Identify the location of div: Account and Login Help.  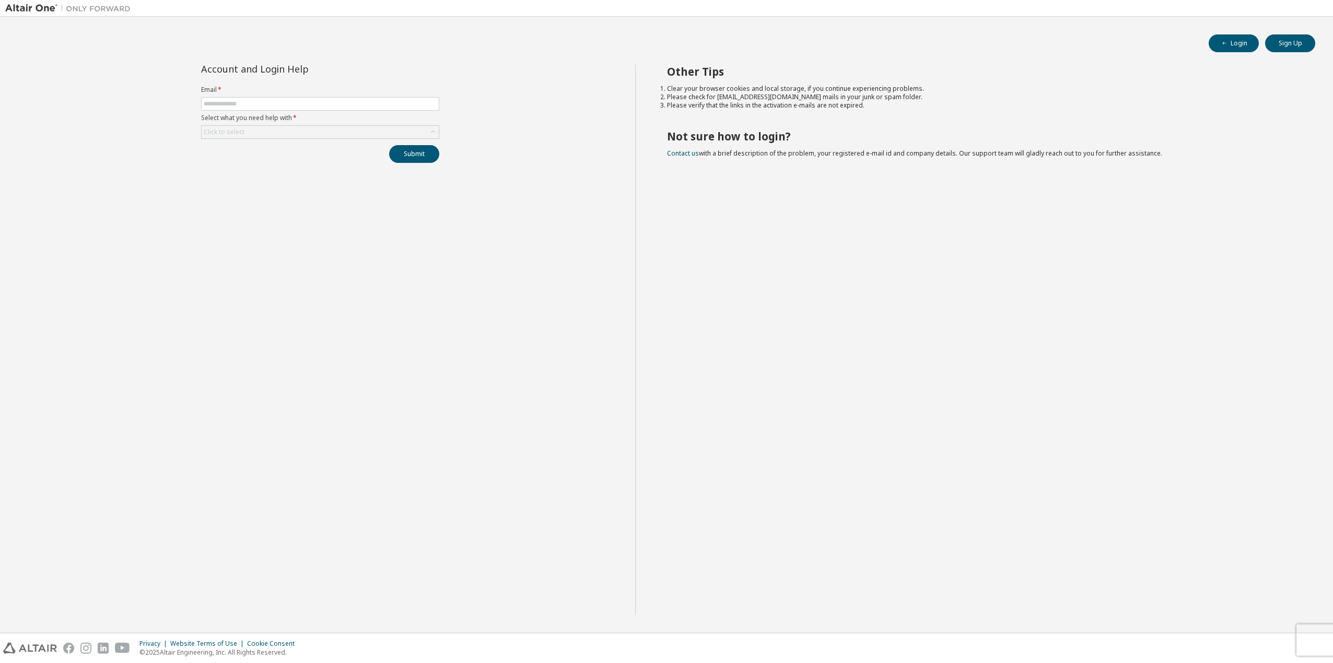
(296, 69).